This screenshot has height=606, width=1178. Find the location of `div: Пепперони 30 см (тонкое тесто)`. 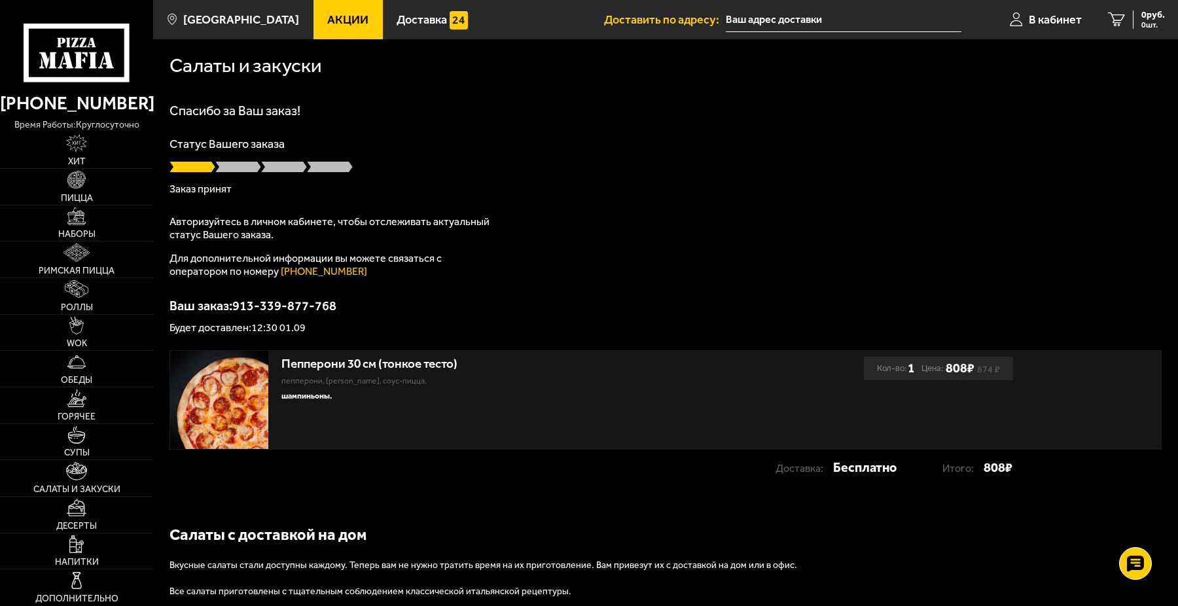

div: Пепперони 30 см (тонкое тесто) is located at coordinates (514, 364).